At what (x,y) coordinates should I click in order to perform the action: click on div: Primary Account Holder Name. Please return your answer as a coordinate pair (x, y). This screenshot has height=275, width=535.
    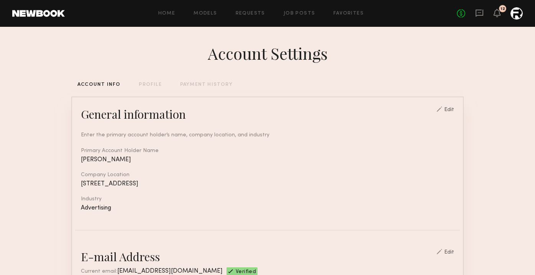
    Looking at the image, I should click on (267, 151).